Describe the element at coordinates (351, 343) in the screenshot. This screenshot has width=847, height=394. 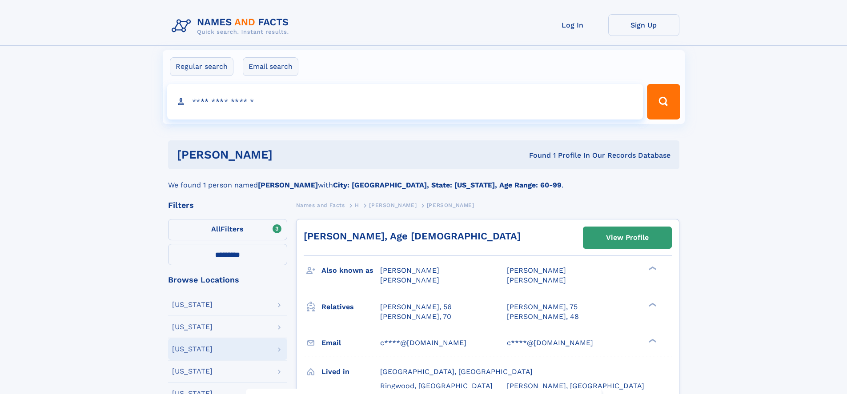
I see `h3: Email` at that location.